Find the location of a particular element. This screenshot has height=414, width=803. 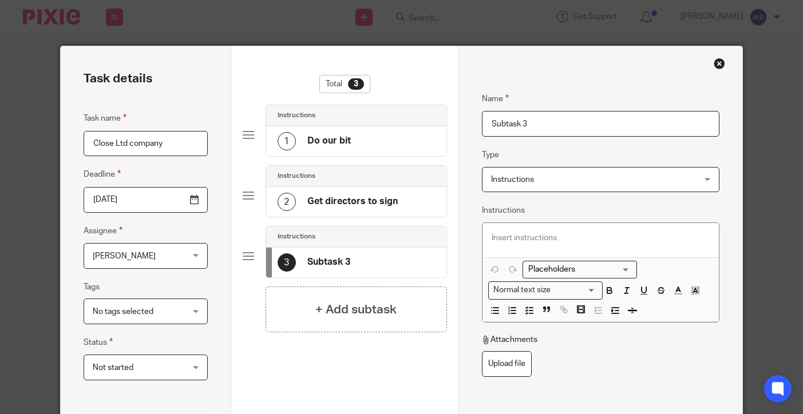

input: Task name is located at coordinates (145, 144).